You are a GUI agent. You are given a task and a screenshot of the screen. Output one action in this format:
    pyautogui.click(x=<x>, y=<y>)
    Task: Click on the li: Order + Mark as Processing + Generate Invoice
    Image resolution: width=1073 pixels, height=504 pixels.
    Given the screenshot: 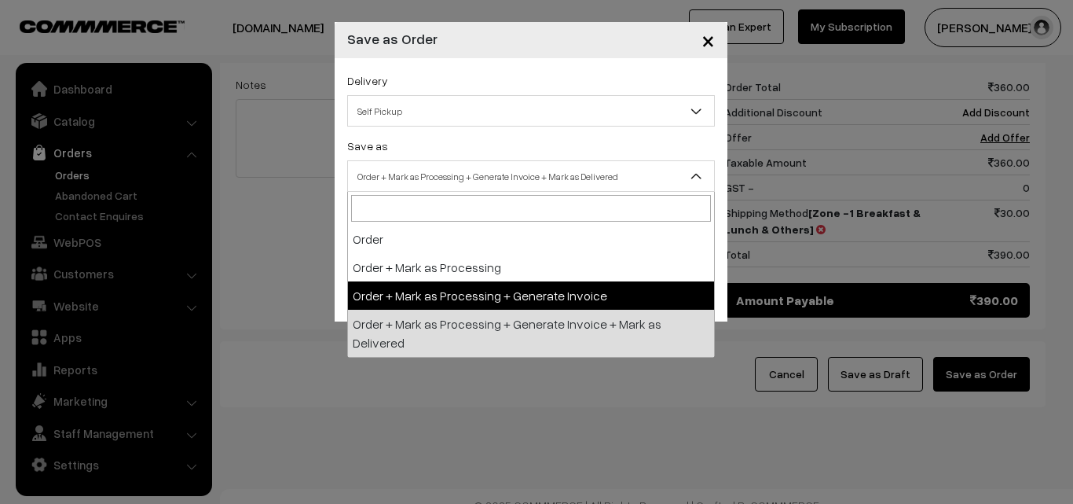 What is the action you would take?
    pyautogui.click(x=531, y=295)
    